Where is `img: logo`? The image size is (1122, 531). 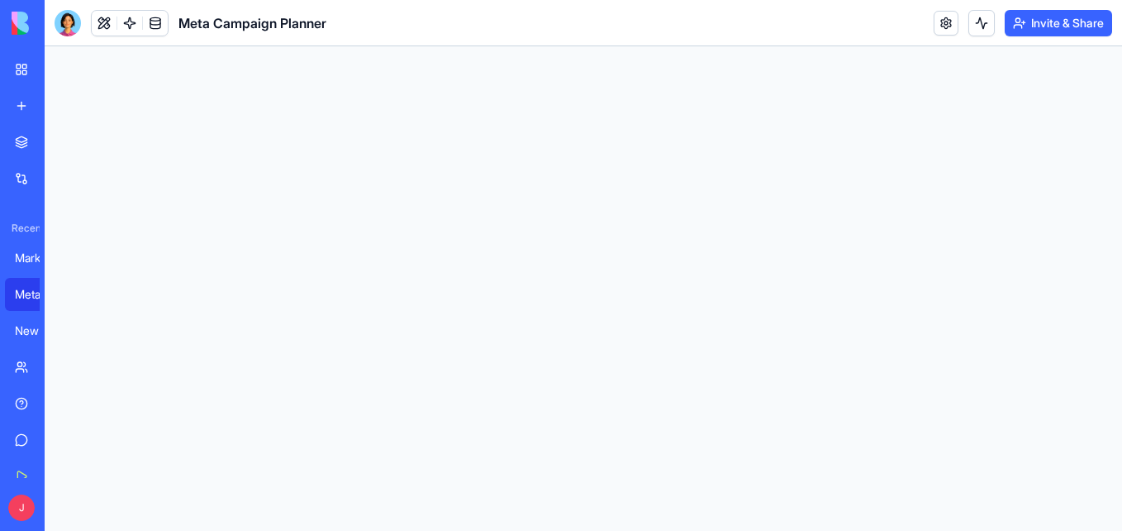 img: logo is located at coordinates (63, 23).